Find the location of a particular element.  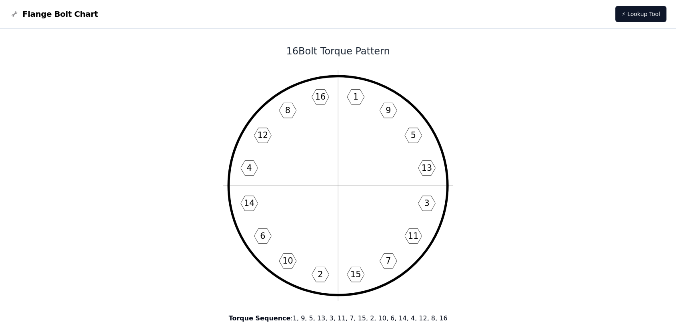

text: 11 is located at coordinates (413, 236).